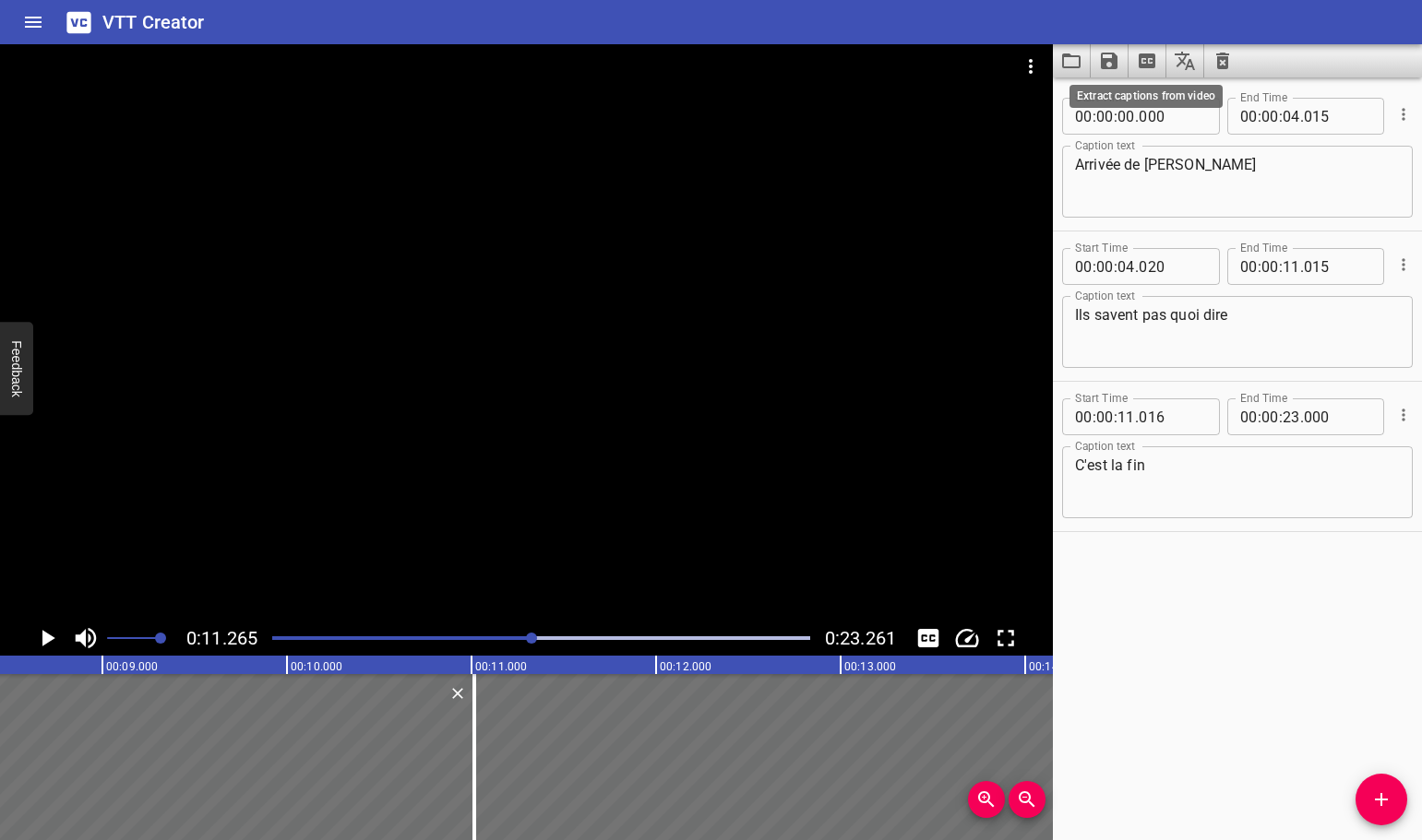 This screenshot has width=1422, height=840. What do you see at coordinates (132, 667) in the screenshot?
I see `text: 00:09.000` at bounding box center [132, 667].